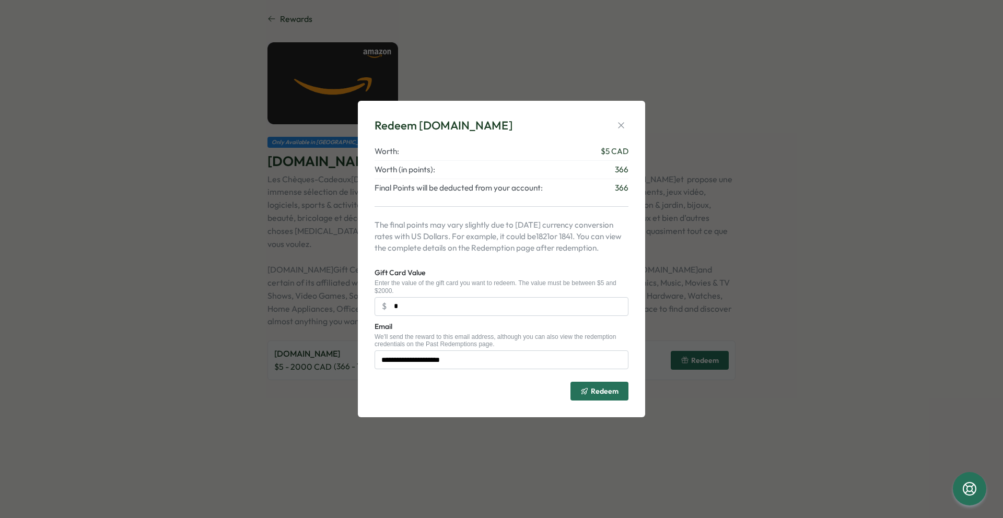 This screenshot has width=1003, height=518. I want to click on span: Worth (in points):, so click(405, 170).